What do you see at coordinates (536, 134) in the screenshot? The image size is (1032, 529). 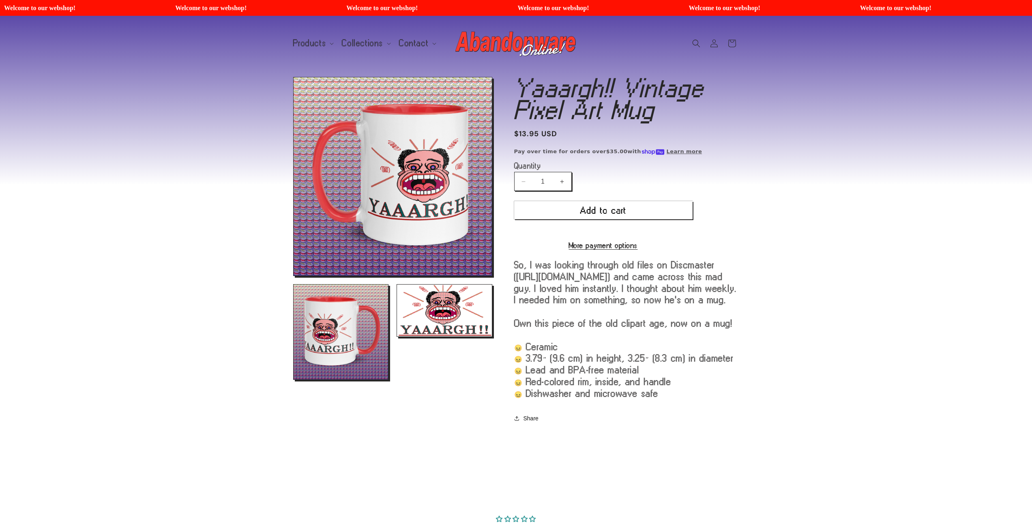 I see `span: $13.95 USD` at bounding box center [536, 134].